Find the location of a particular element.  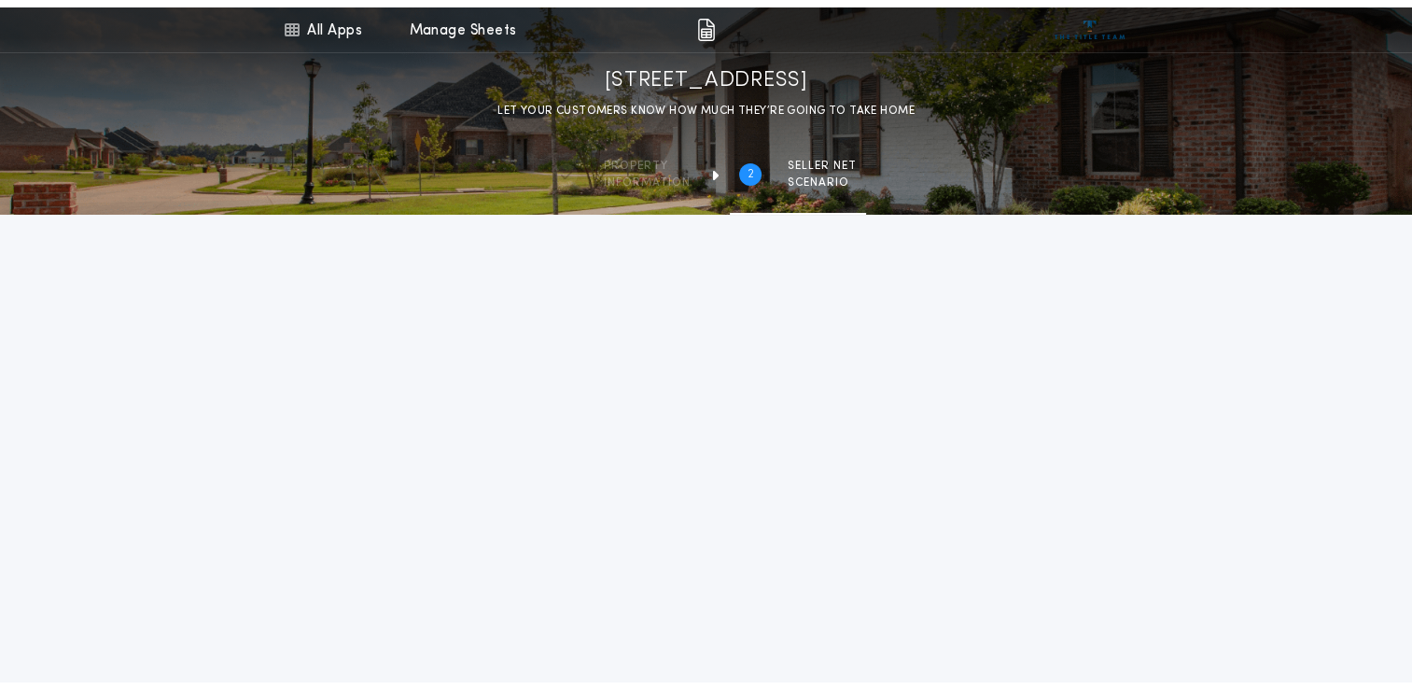

img: img is located at coordinates (705, 22).